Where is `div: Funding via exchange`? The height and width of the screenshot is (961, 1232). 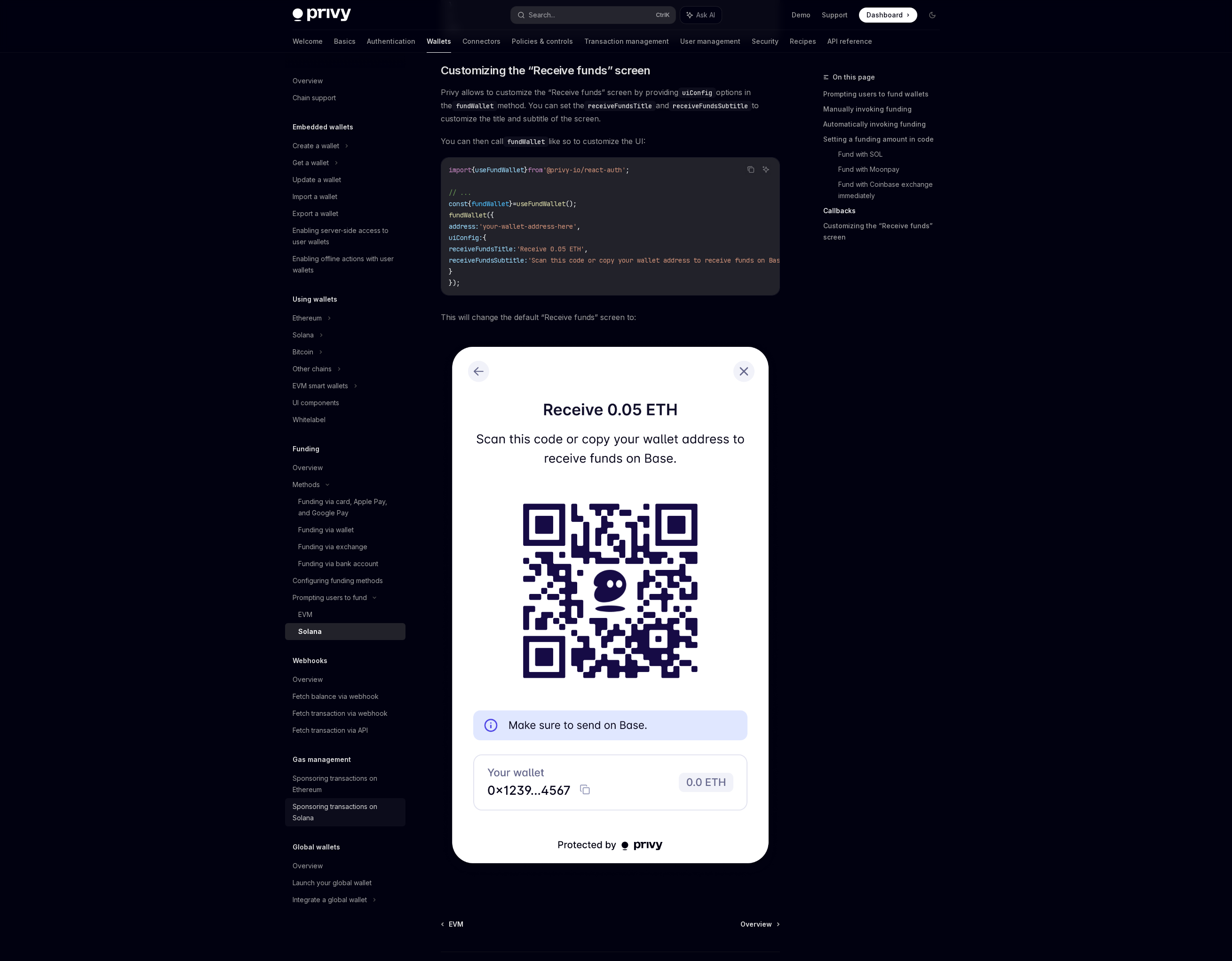
div: Funding via exchange is located at coordinates (333, 547).